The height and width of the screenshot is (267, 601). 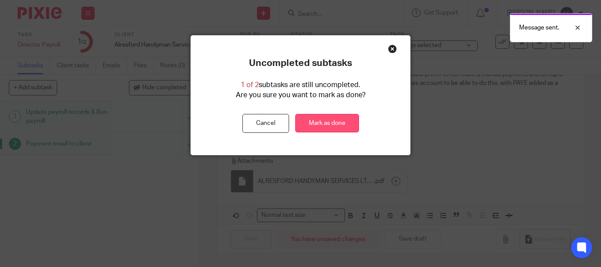 What do you see at coordinates (301, 95) in the screenshot?
I see `p: Are you sure you want to mark as done?` at bounding box center [301, 95].